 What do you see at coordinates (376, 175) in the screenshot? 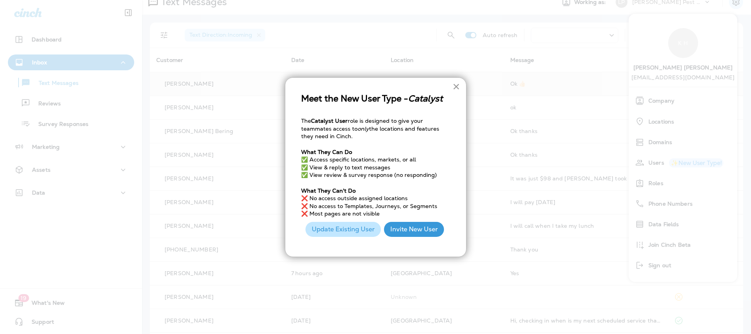
I see `p: ✅ View review & survey response (no responding)` at bounding box center [376, 175].